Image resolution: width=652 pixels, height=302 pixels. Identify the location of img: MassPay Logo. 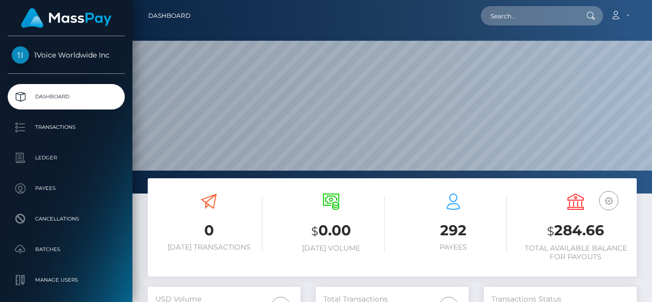
(66, 18).